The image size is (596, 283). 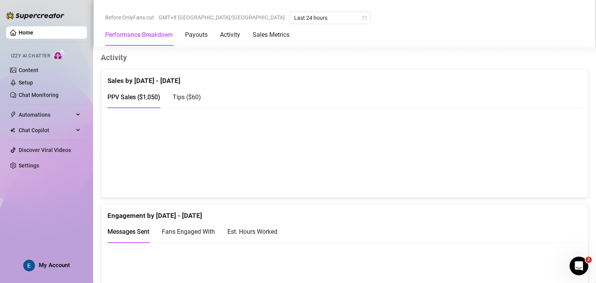 I want to click on img: logo-BBDzfeDw.svg, so click(x=35, y=16).